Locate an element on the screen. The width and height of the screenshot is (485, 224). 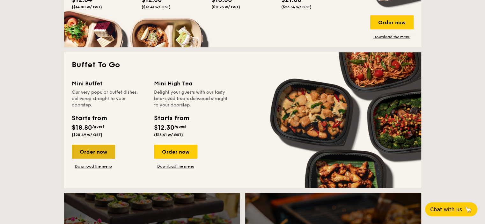
span: ($23.54 w/ GST) is located at coordinates (296, 7).